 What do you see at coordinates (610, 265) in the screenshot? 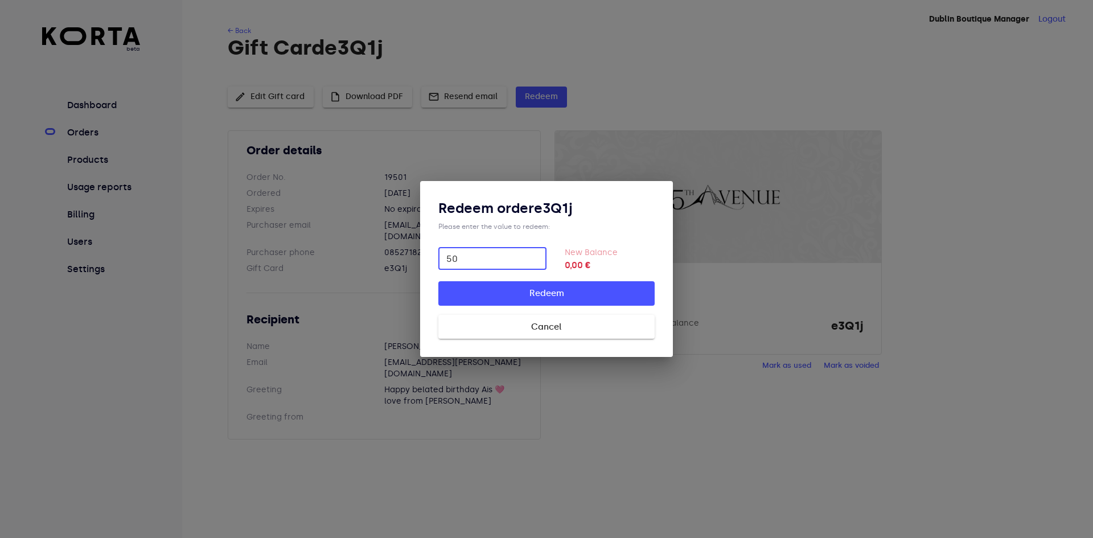
I see `strong: 0,00 €` at bounding box center [610, 265].